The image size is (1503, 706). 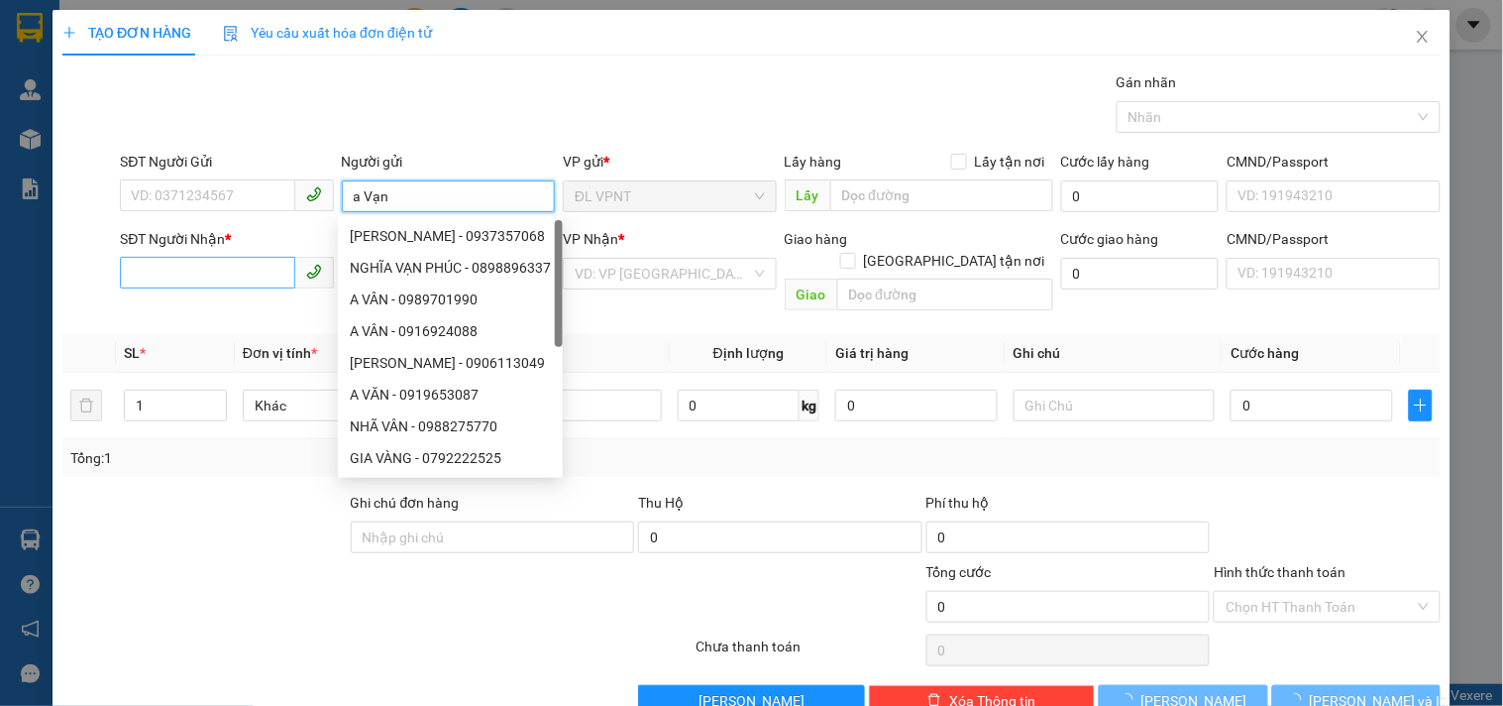 What do you see at coordinates (1265, 353) in the screenshot?
I see `span: Cước hàng` at bounding box center [1265, 353].